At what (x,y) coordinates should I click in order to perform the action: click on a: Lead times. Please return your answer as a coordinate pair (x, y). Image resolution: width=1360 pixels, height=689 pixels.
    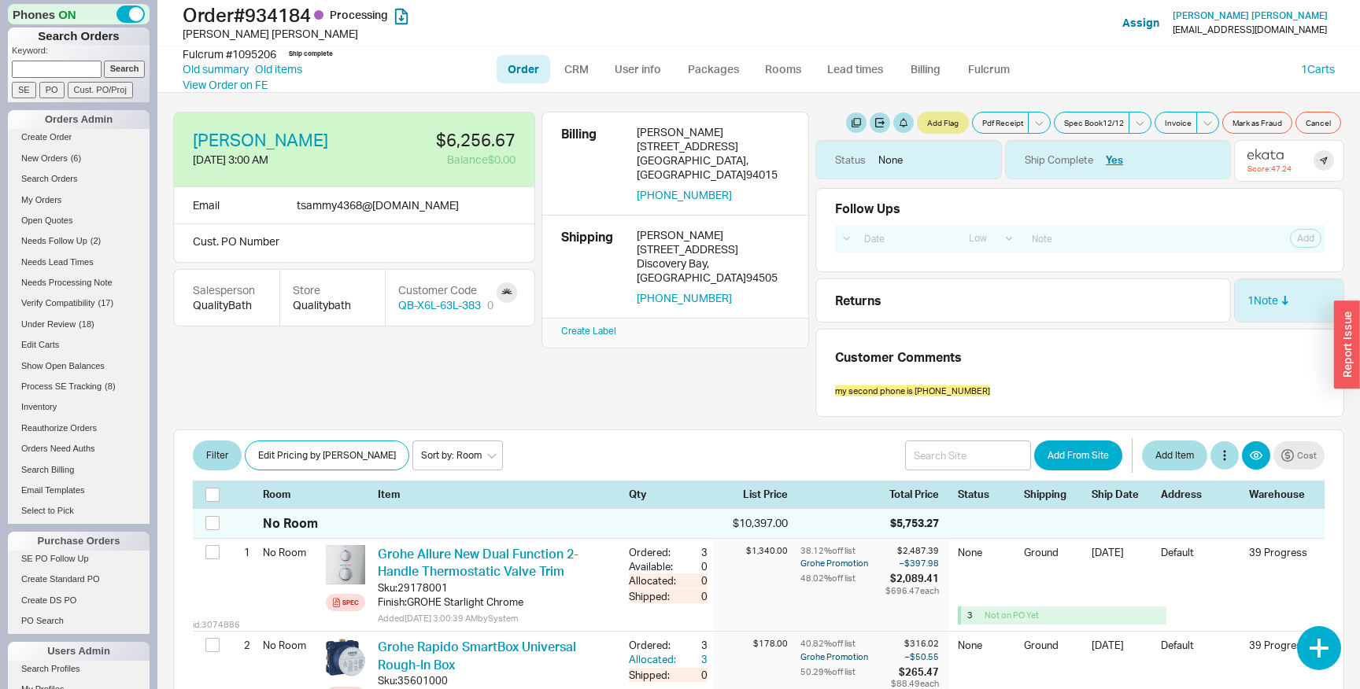
    Looking at the image, I should click on (855, 69).